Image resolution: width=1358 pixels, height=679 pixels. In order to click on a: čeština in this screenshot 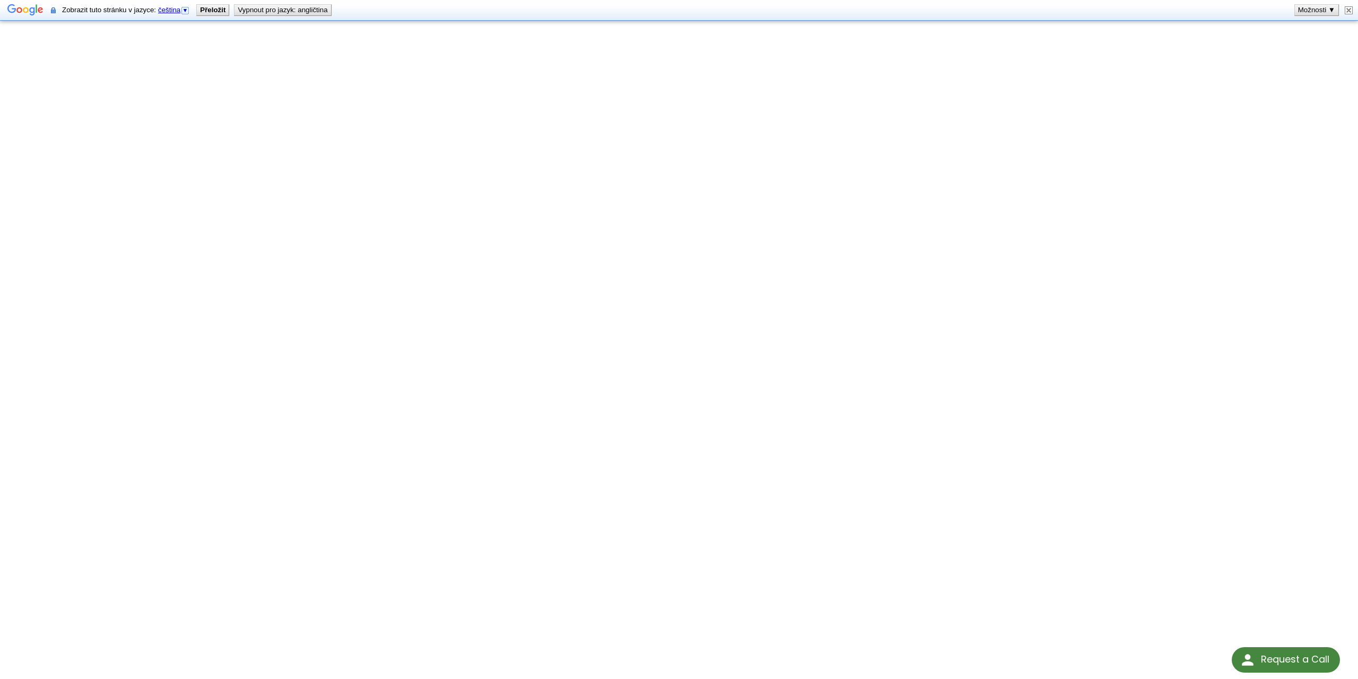, I will do `click(174, 10)`.